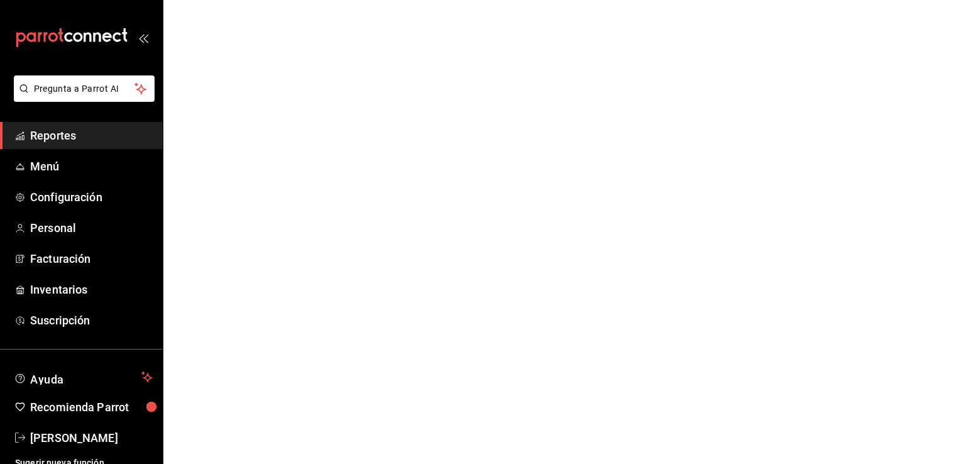  What do you see at coordinates (82, 97) in the screenshot?
I see `a: Pregunta a Parrot AI` at bounding box center [82, 97].